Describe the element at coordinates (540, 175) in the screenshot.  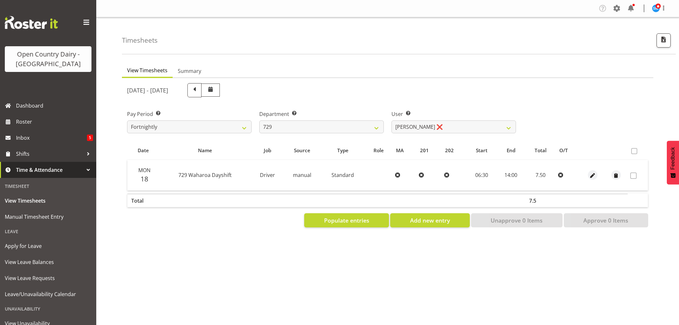
I see `td: 7.50` at that location.